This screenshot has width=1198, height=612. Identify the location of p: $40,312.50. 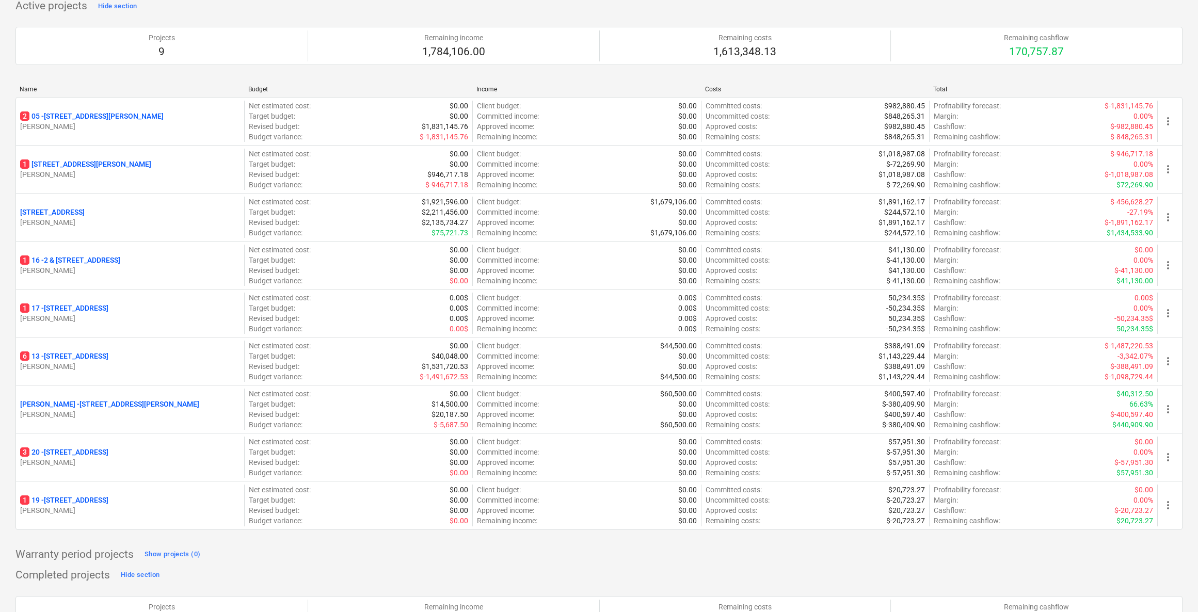
(1134, 394).